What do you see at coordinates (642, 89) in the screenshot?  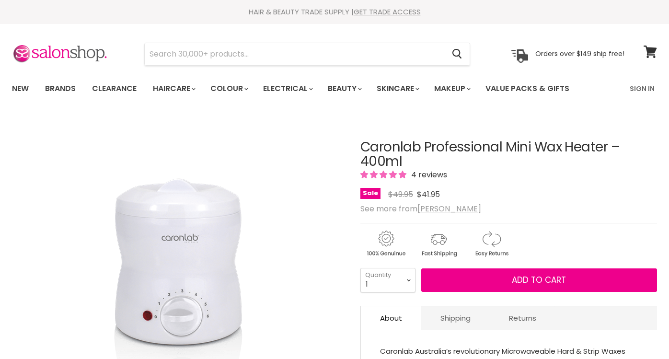 I see `a: Sign In` at bounding box center [642, 89].